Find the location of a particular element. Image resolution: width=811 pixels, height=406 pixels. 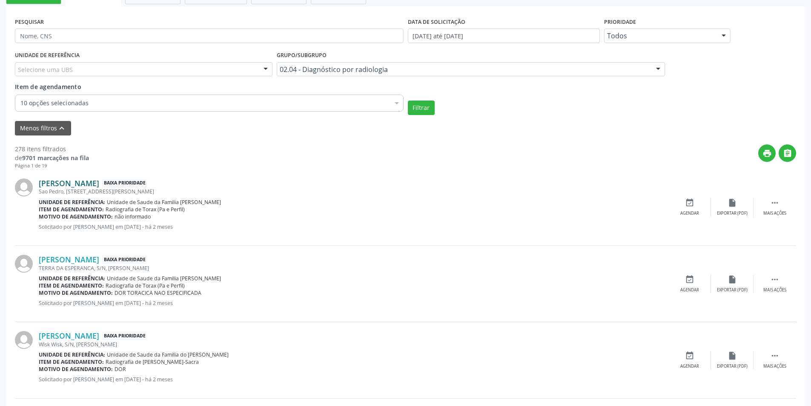

i: print is located at coordinates (767, 153).